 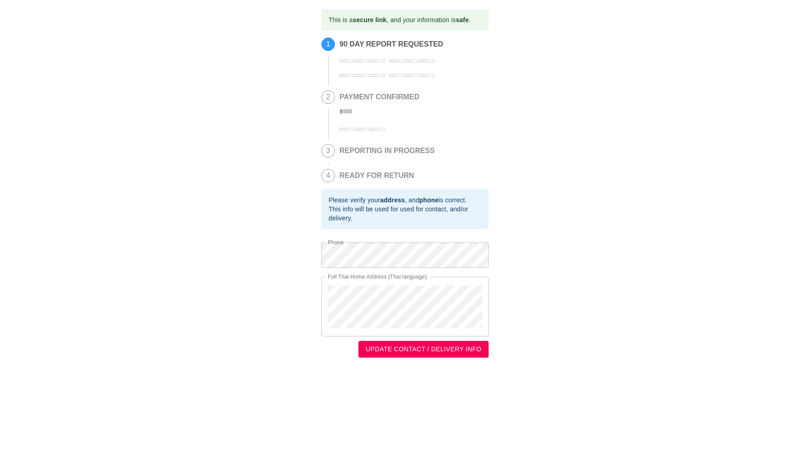 I want to click on b: ฿ 500, so click(x=346, y=112).